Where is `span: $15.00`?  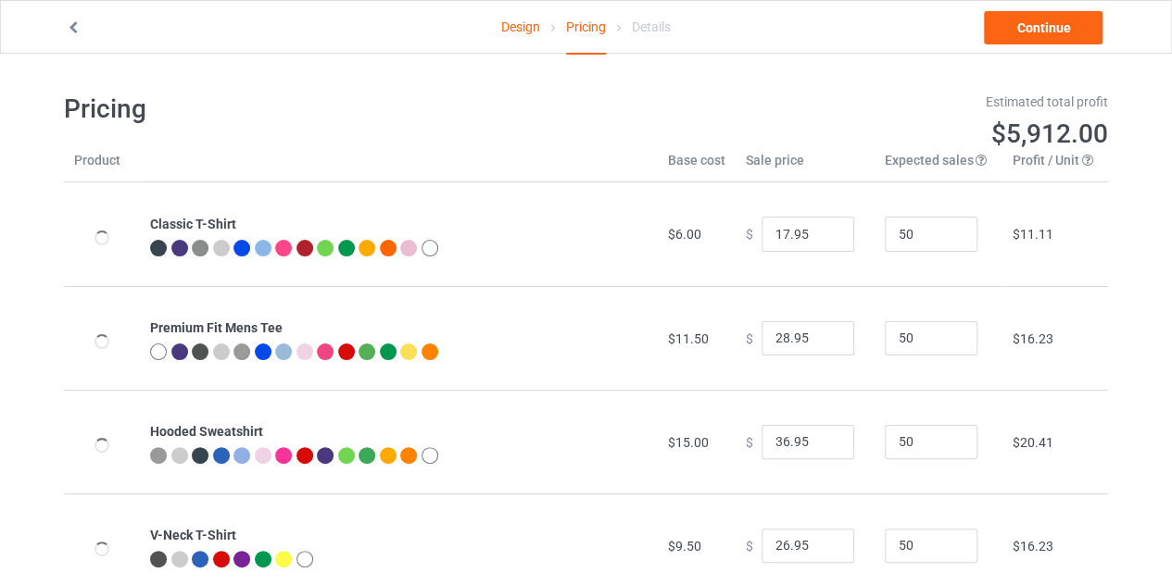 span: $15.00 is located at coordinates (688, 443).